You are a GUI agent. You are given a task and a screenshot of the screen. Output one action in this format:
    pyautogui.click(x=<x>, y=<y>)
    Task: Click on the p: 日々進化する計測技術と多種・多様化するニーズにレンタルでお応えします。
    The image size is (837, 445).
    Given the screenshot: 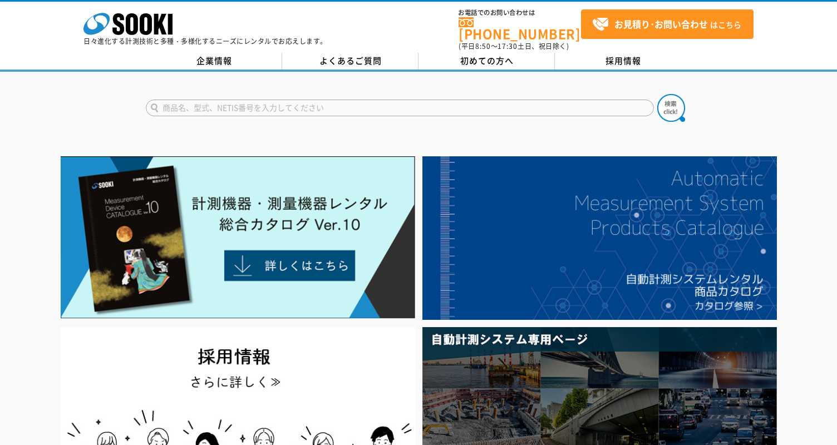 What is the action you would take?
    pyautogui.click(x=205, y=41)
    